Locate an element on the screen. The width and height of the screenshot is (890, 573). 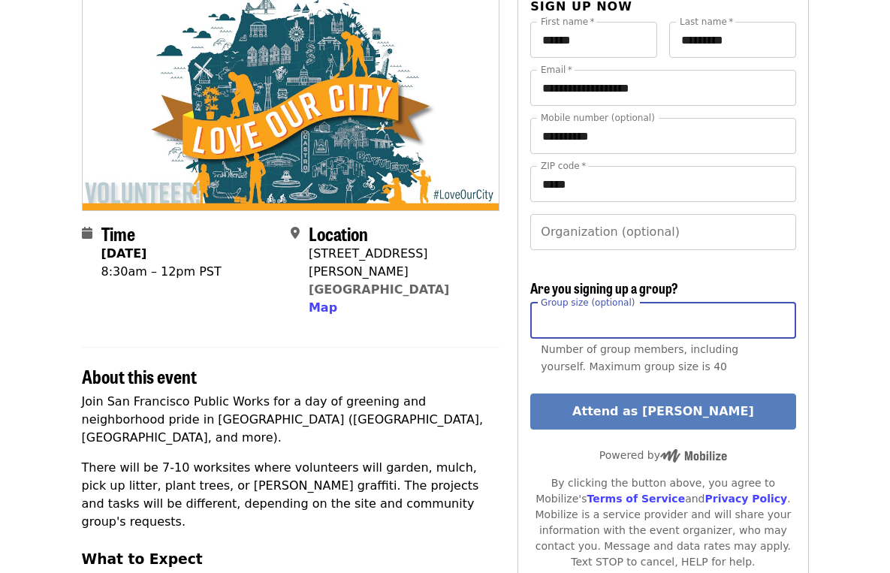
label: Email is located at coordinates (557, 70).